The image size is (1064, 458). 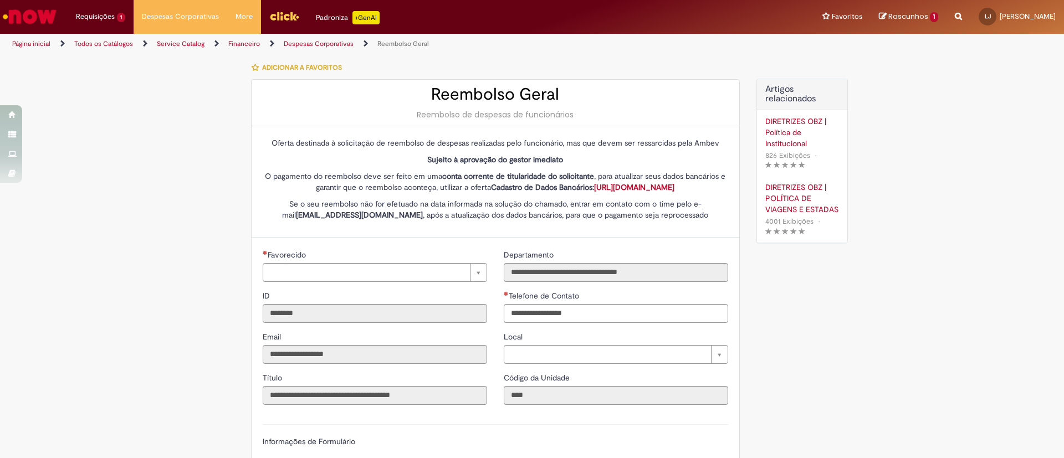 I want to click on h3: Artigos relacionados, so click(x=802, y=94).